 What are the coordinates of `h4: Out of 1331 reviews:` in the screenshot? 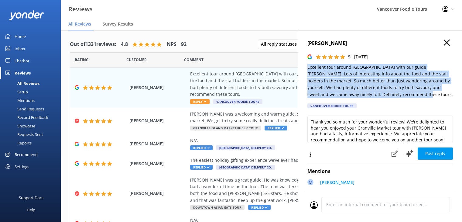 It's located at (93, 44).